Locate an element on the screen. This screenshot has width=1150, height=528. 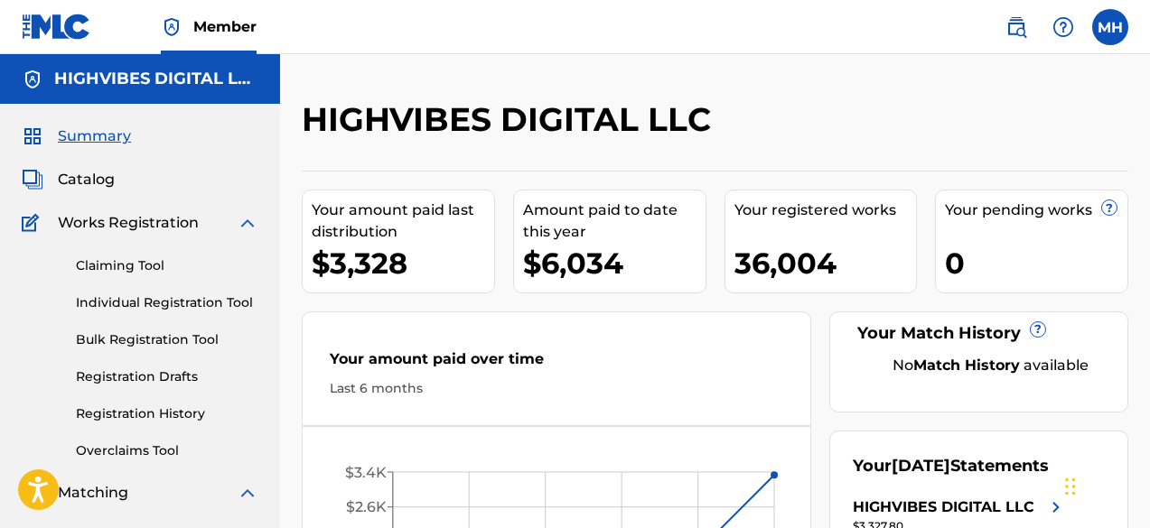
a: Claiming Tool is located at coordinates (167, 265).